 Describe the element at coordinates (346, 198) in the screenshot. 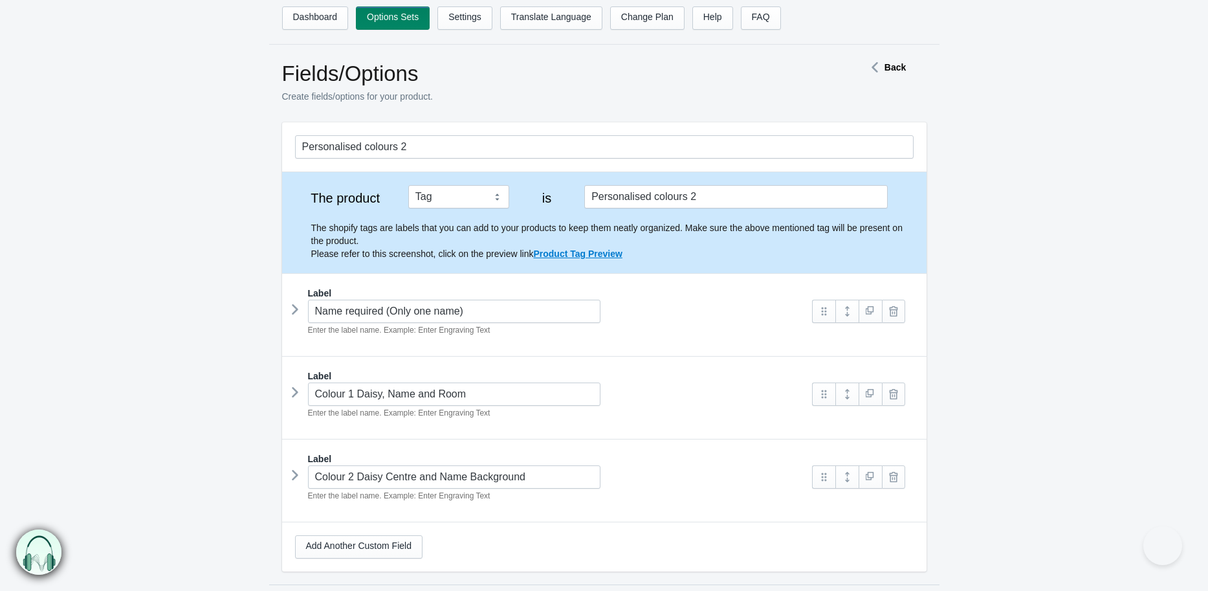

I see `label: The product` at that location.